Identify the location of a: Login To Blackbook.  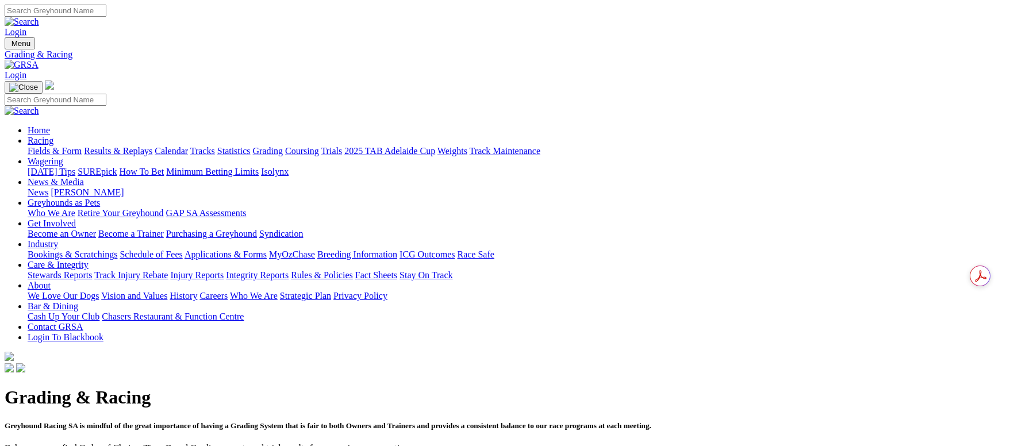
(66, 337).